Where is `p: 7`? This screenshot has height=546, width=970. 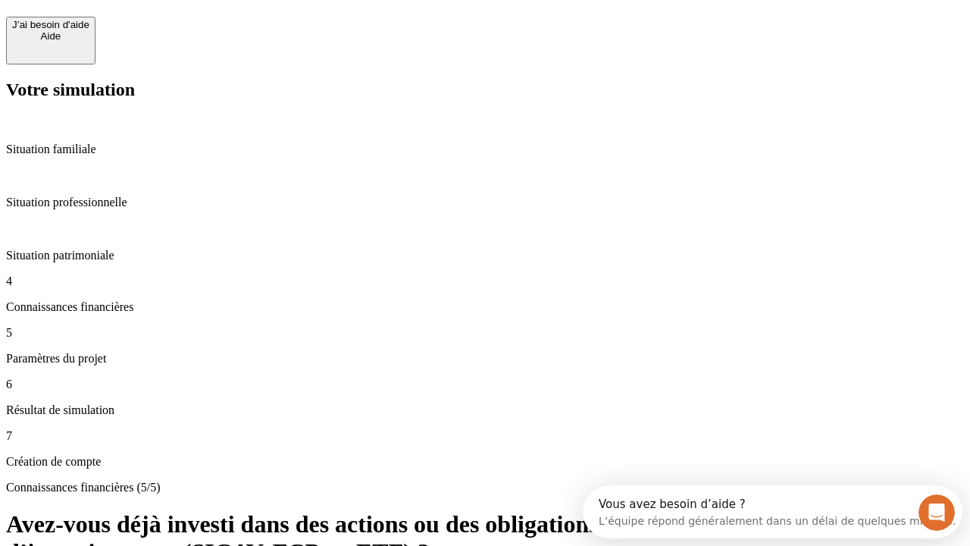
p: 7 is located at coordinates (485, 436).